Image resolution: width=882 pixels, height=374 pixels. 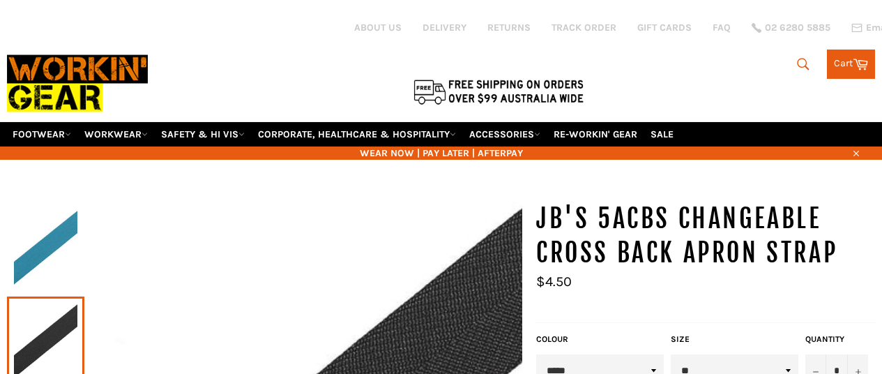 What do you see at coordinates (116, 134) in the screenshot?
I see `a: WORKWEAR` at bounding box center [116, 134].